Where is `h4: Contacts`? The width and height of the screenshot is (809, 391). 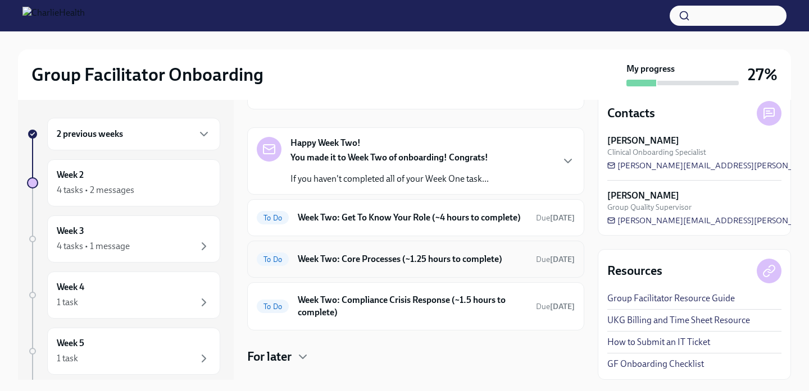 h4: Contacts is located at coordinates (631, 113).